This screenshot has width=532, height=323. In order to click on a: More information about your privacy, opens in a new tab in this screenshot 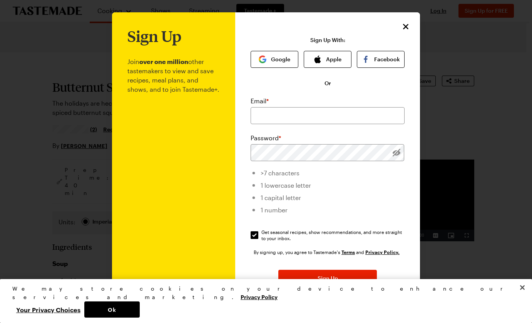, I will do `click(259, 296)`.